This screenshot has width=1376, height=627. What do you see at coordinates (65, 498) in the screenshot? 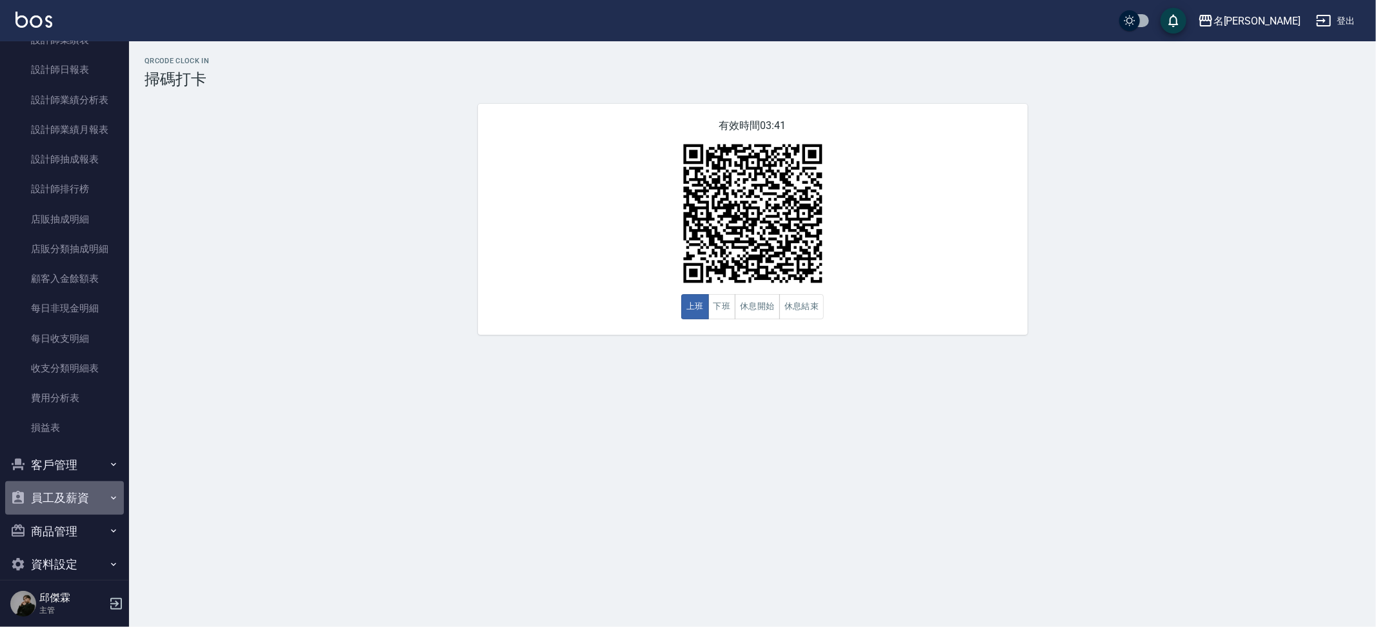
I see `button: 員工及薪資` at bounding box center [65, 498].